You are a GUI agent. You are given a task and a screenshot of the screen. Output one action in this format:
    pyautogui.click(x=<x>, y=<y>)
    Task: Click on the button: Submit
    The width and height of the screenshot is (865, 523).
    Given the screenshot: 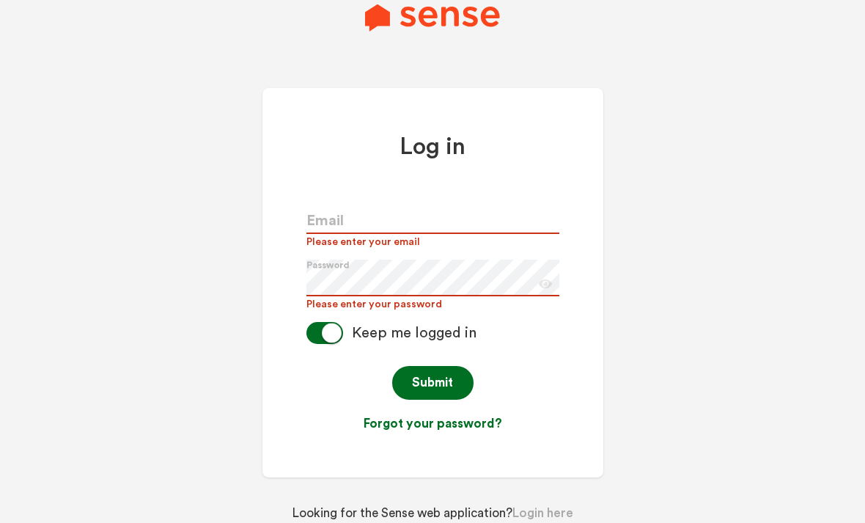 What is the action you would take?
    pyautogui.click(x=433, y=383)
    